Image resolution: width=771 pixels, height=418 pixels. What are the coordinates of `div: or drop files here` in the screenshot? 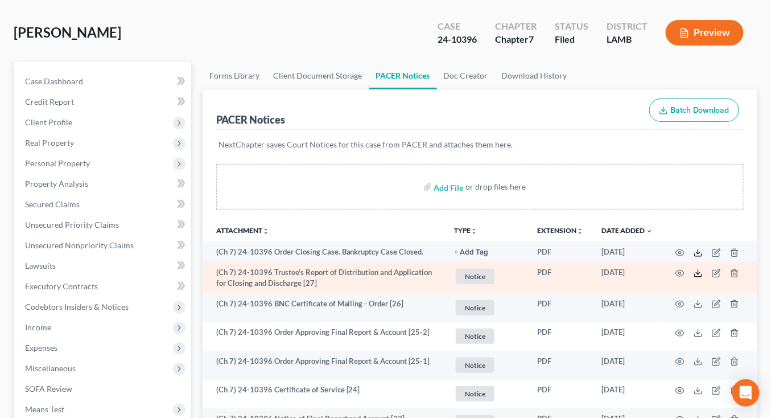 It's located at (496, 187).